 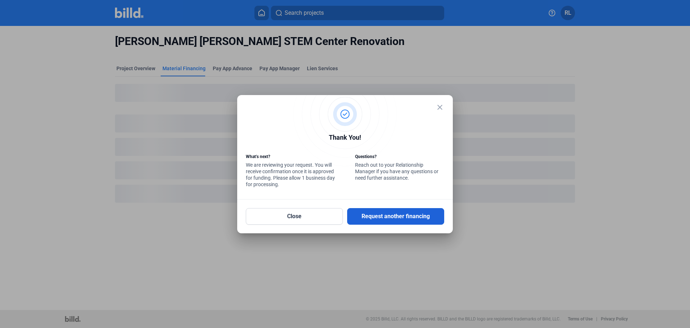 What do you see at coordinates (440, 107) in the screenshot?
I see `mat-icon: close` at bounding box center [440, 107].